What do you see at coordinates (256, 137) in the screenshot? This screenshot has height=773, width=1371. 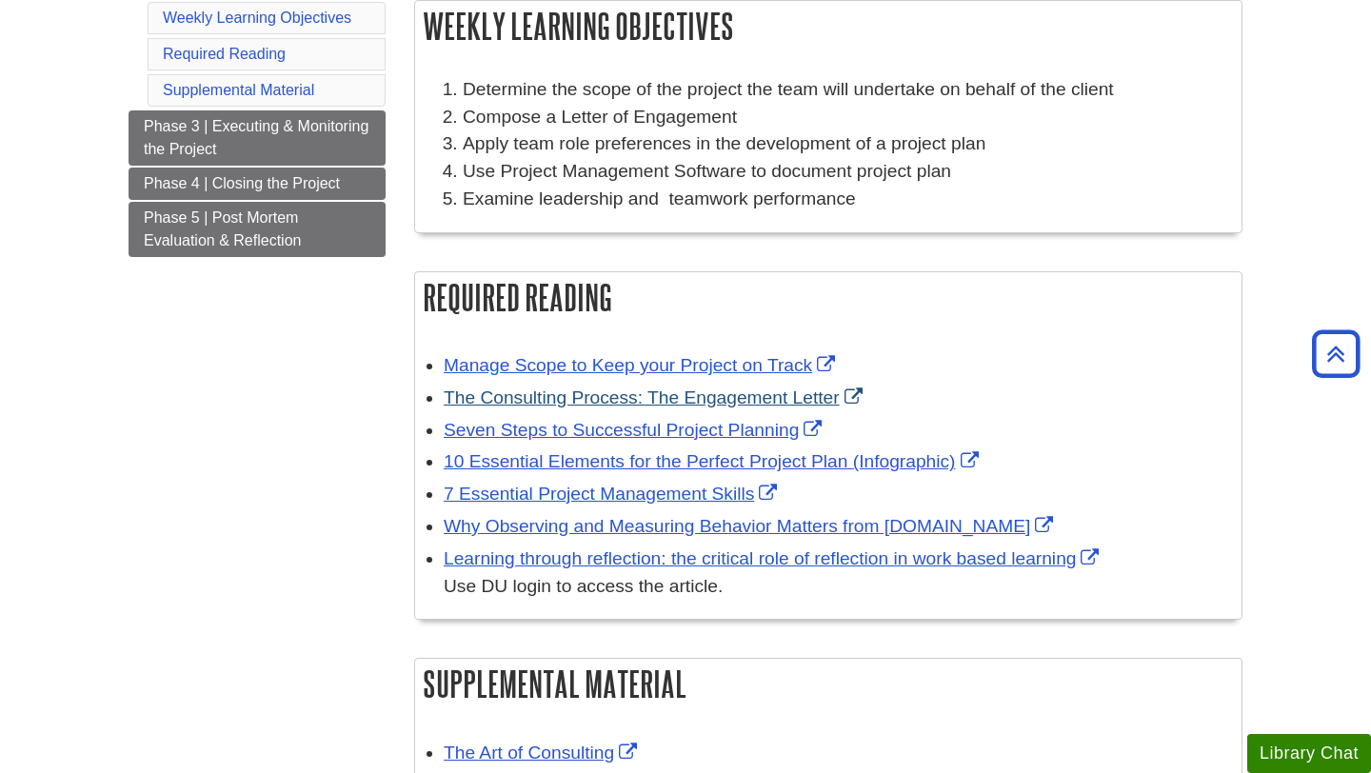 I see `span: Phase 3 | Executing & Monitoring the Project` at bounding box center [256, 137].